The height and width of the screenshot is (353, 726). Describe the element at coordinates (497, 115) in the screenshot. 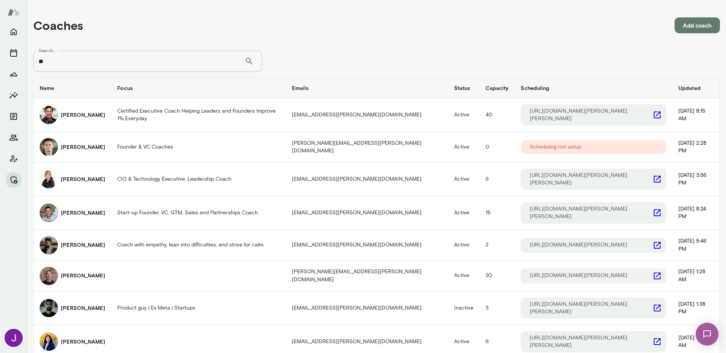

I see `td: 40` at that location.